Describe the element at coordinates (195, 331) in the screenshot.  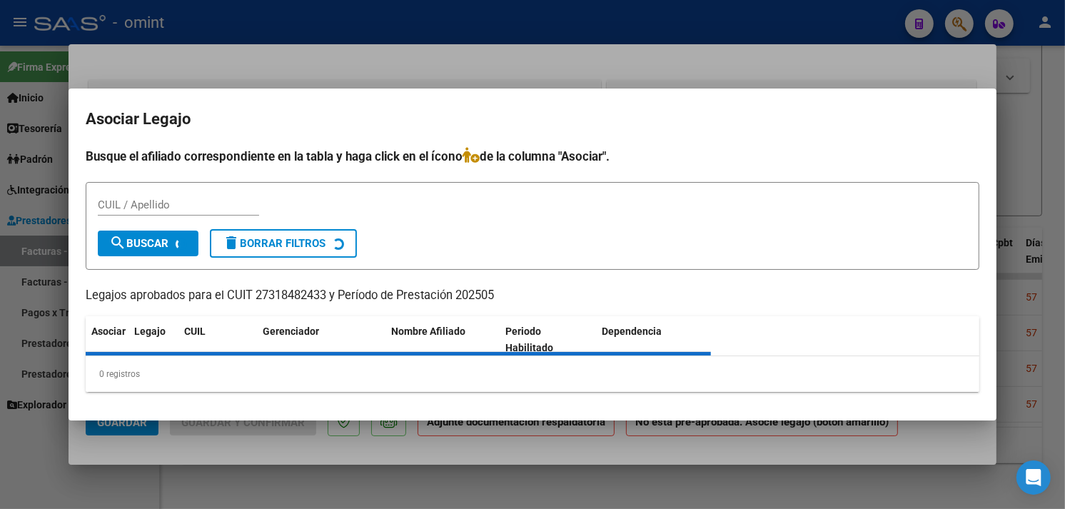
I see `span: CUIL` at that location.